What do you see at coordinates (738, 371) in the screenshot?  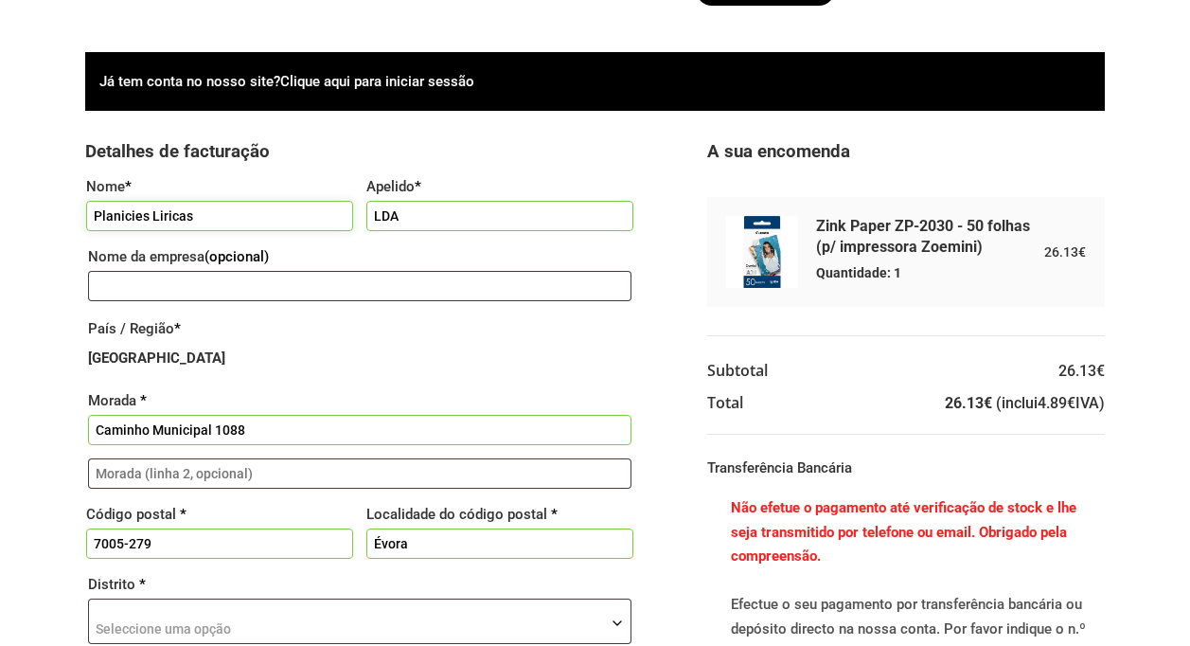 I see `th: Subtotal` at bounding box center [738, 371].